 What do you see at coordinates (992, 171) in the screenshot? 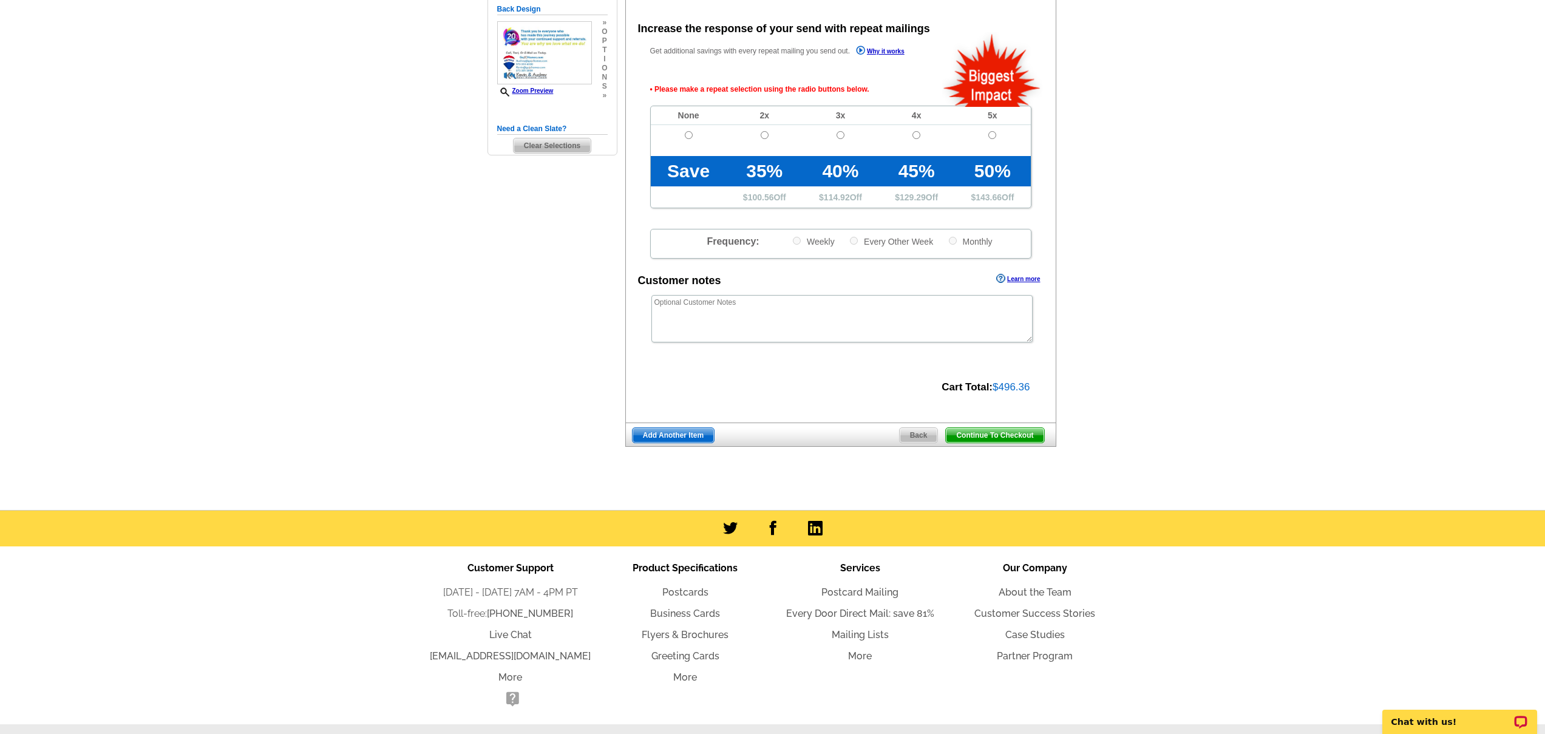
I see `td: 50%` at bounding box center [992, 171].